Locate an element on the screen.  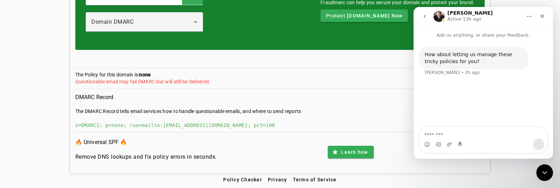
h3: DMARC Record is located at coordinates (280, 97).